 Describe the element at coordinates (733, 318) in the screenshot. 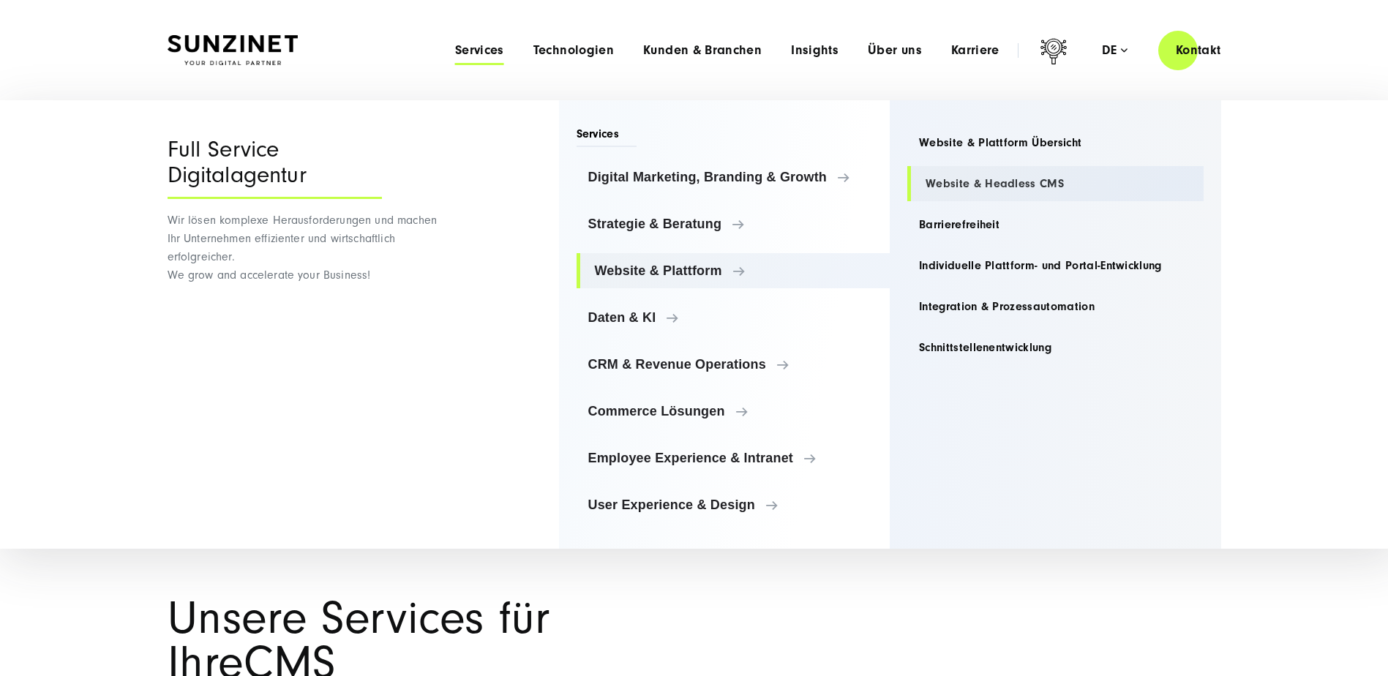

I see `span: Daten & KI` at that location.